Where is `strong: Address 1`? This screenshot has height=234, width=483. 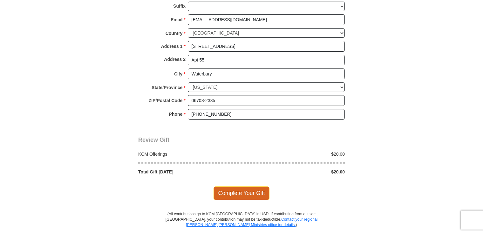 strong: Address 1 is located at coordinates (172, 46).